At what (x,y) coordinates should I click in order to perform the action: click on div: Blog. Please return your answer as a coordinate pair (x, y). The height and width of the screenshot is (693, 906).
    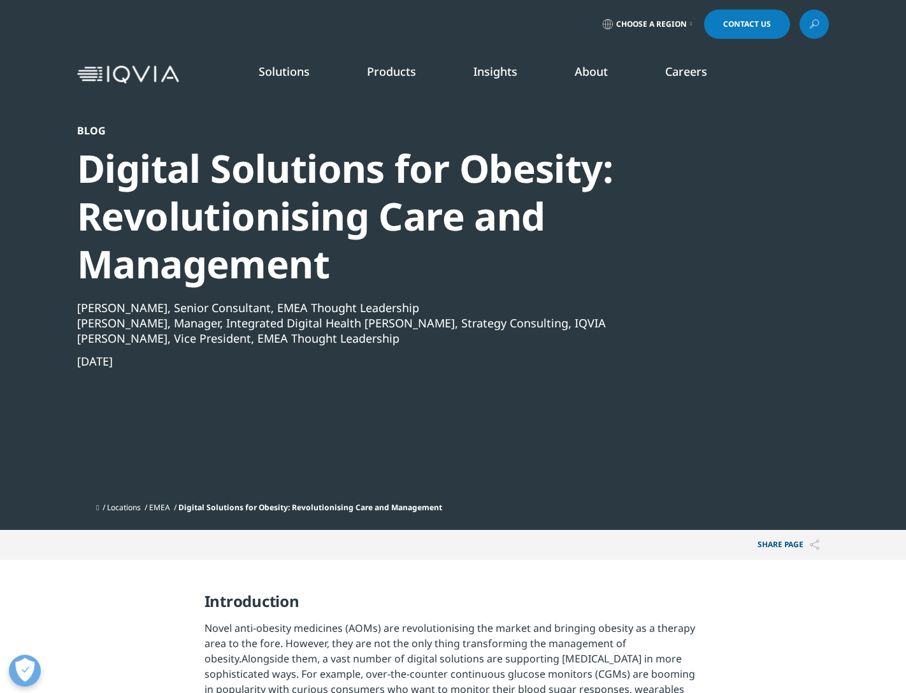
    Looking at the image, I should click on (419, 131).